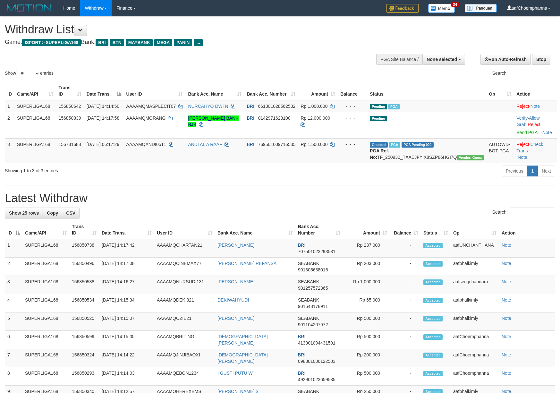 The image size is (560, 393). I want to click on label: Show entries, so click(29, 73).